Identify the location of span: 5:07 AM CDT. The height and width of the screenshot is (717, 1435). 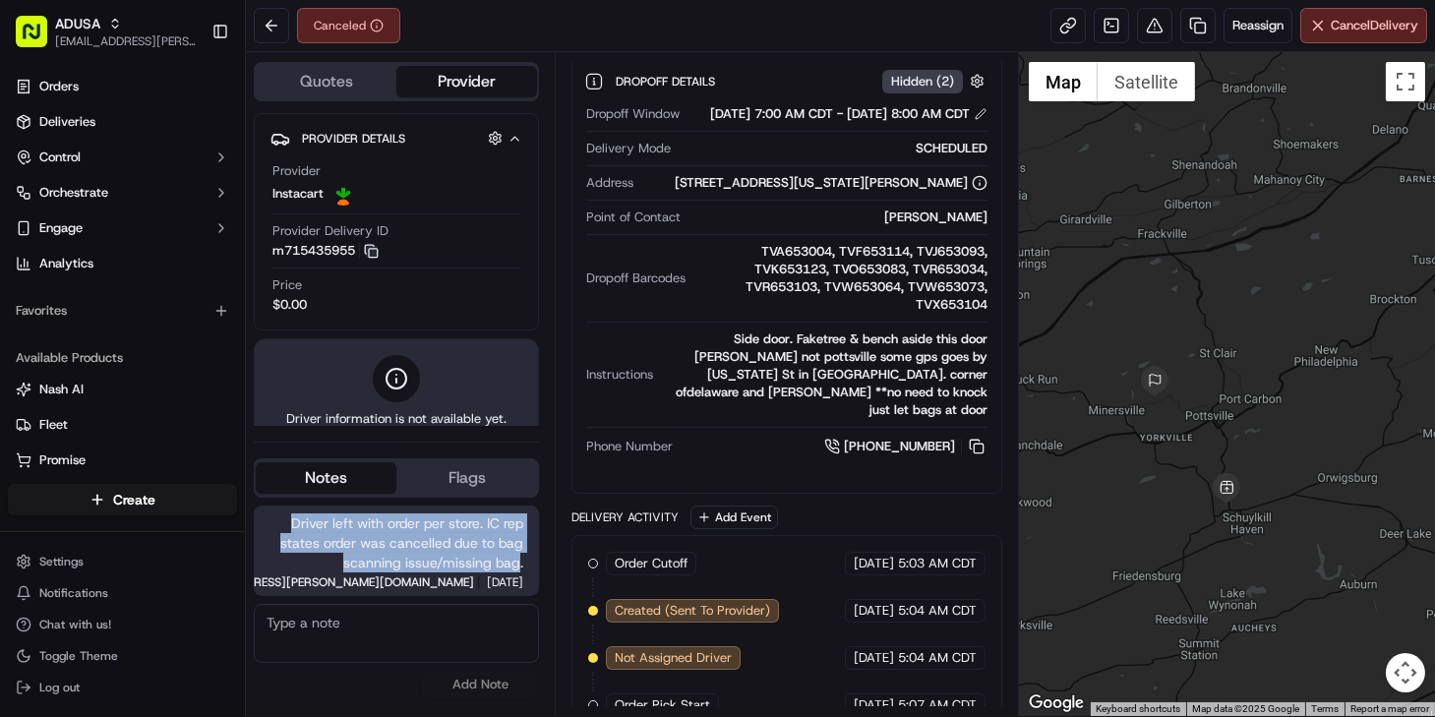
(938, 705).